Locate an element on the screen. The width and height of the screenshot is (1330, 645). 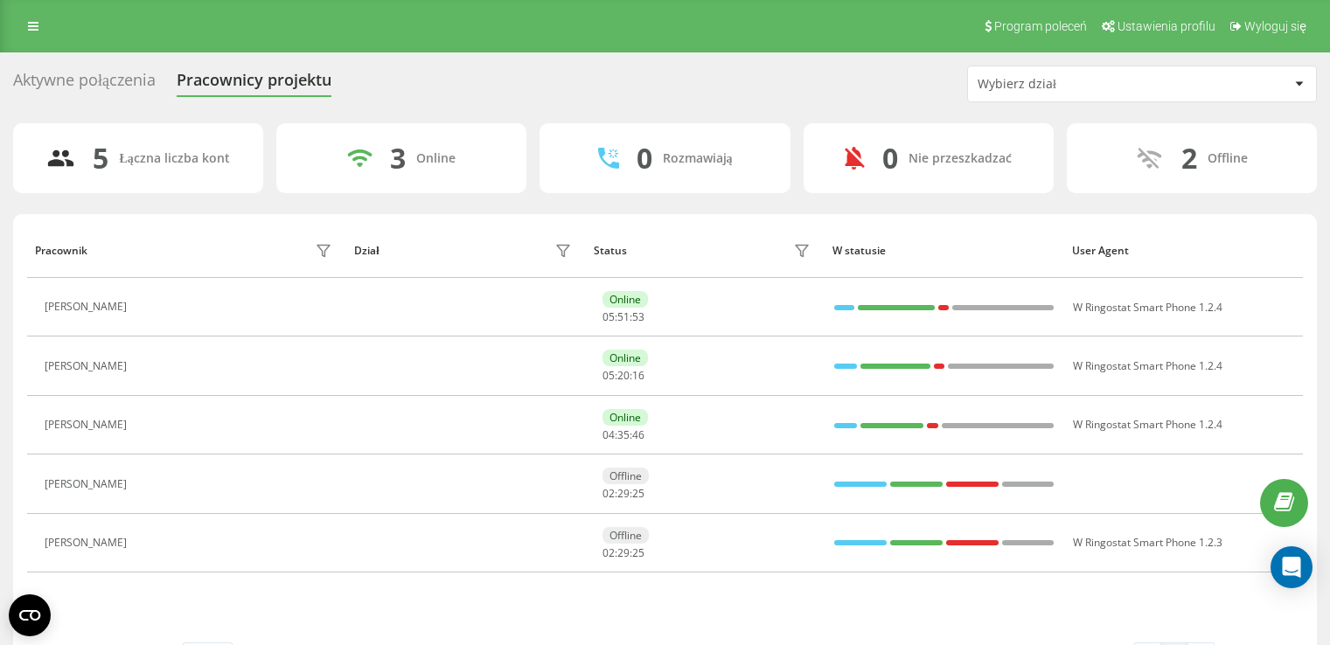
span: 35 is located at coordinates (623, 435).